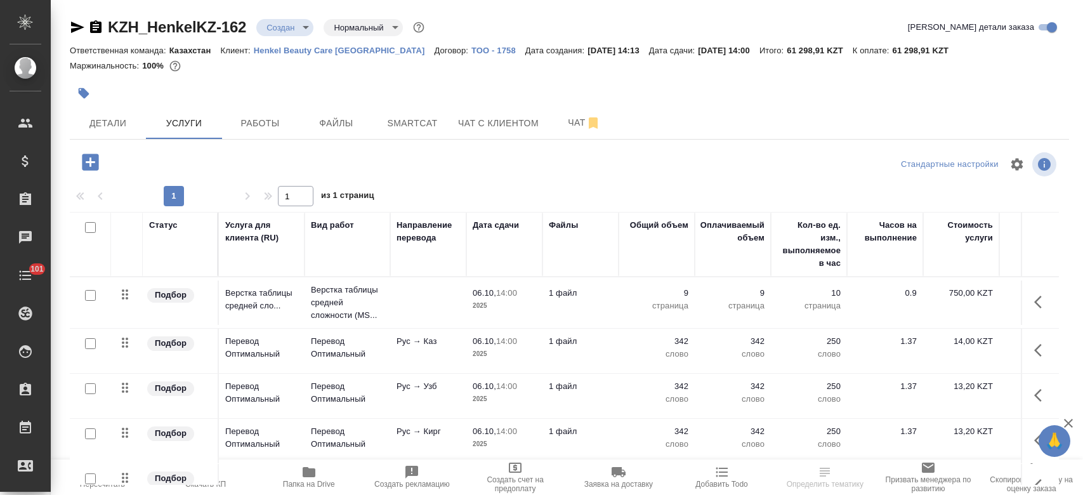  Describe the element at coordinates (673, 50) in the screenshot. I see `p: Дата сдачи:` at that location.